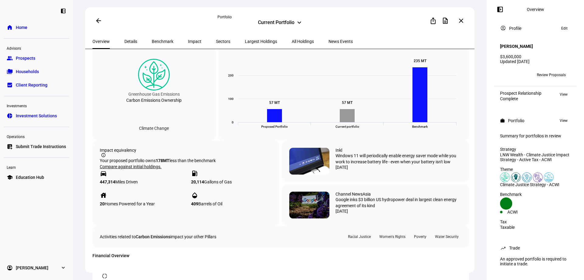 This screenshot has height=280, width=584. What do you see at coordinates (309, 161) in the screenshot?
I see `img: 79dyCpaPEGrfb5QG5VbaoW-1280-80.jpg` at bounding box center [309, 161].